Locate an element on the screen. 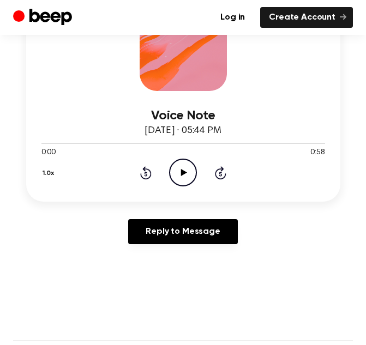 The width and height of the screenshot is (366, 345). button: 1.0x is located at coordinates (50, 173).